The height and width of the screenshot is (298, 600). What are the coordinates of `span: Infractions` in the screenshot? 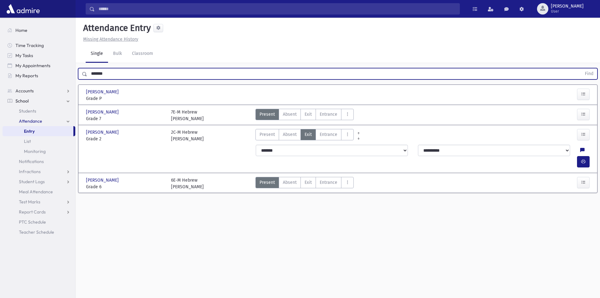 It's located at (30, 171).